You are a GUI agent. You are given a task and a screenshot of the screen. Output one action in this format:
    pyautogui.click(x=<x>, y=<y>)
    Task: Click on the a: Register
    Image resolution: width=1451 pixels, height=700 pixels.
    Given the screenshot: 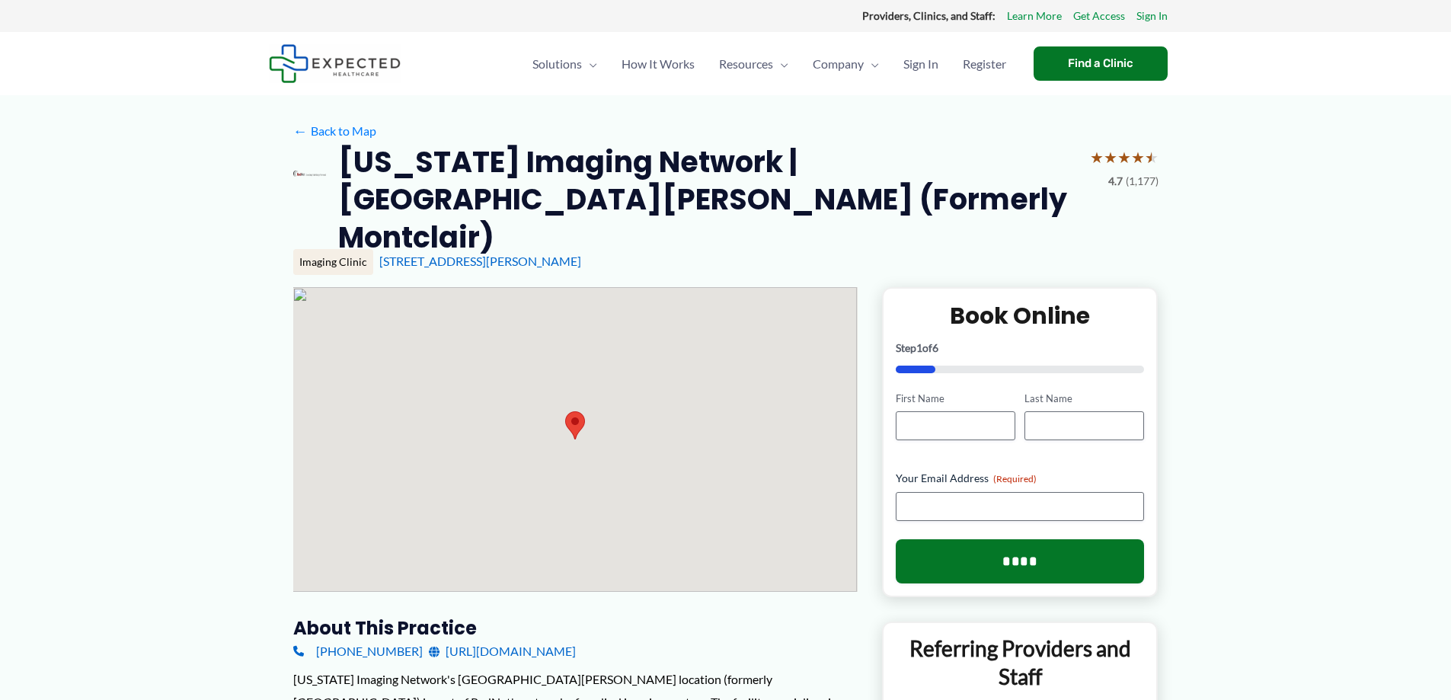 What is the action you would take?
    pyautogui.click(x=984, y=64)
    